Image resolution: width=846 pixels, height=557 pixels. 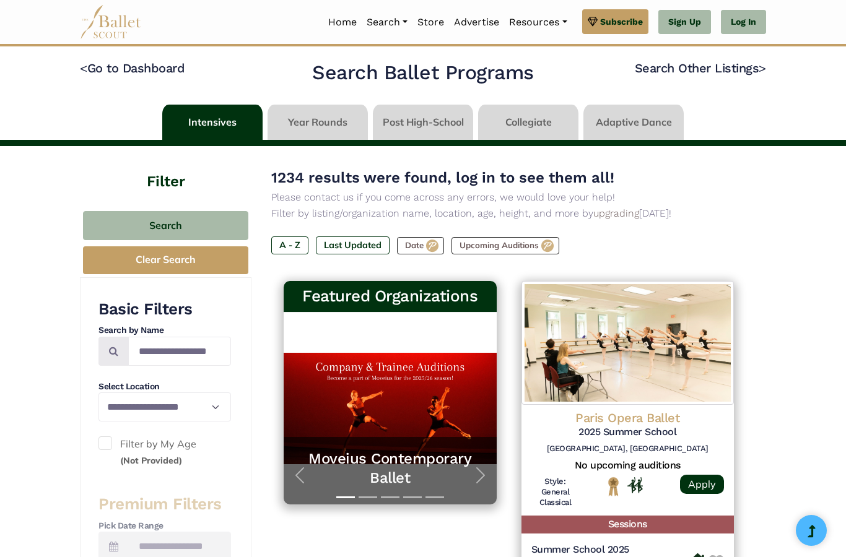 I want to click on li: Year Rounds, so click(x=318, y=122).